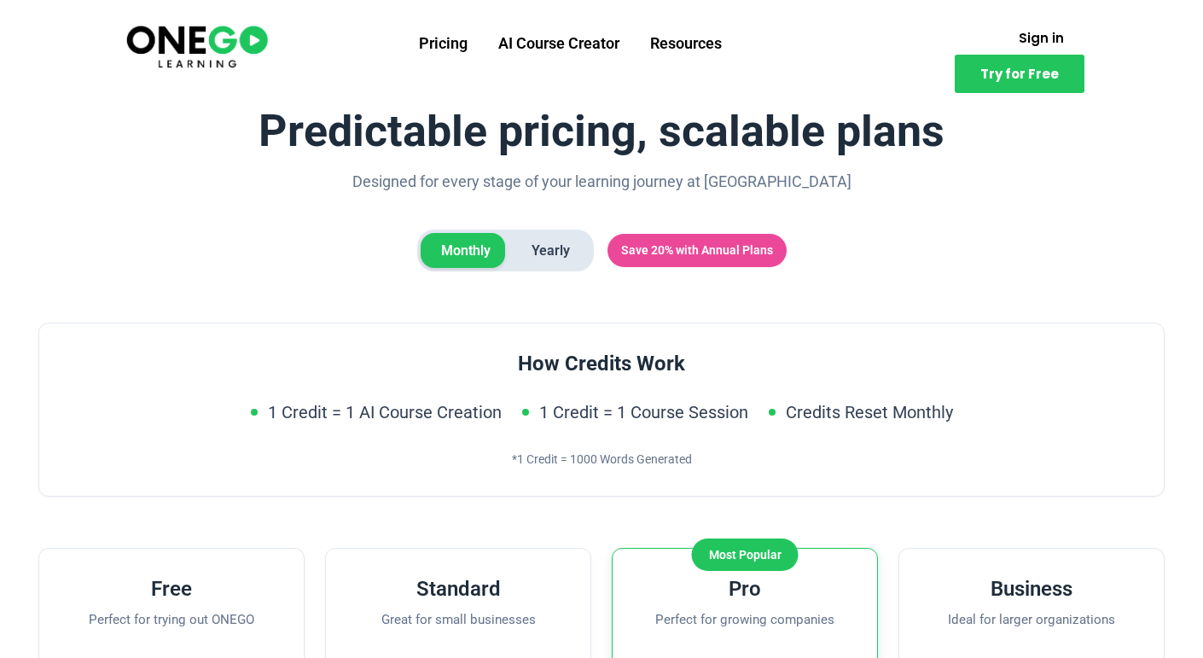 This screenshot has height=658, width=1203. I want to click on span: Save 20% with Annual Plans, so click(697, 250).